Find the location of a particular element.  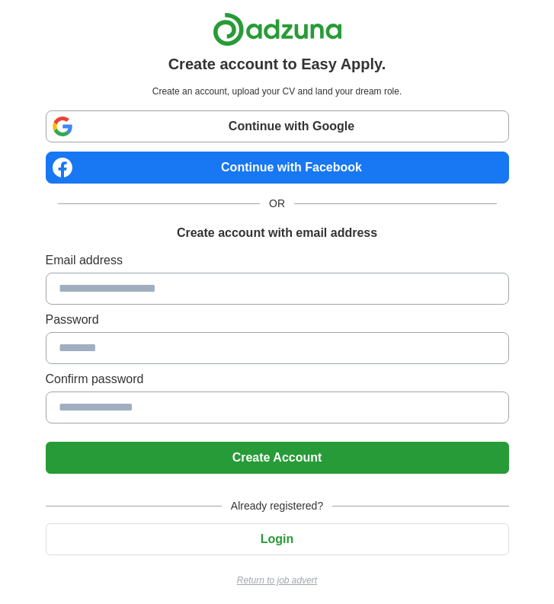

button: Login is located at coordinates (277, 539).